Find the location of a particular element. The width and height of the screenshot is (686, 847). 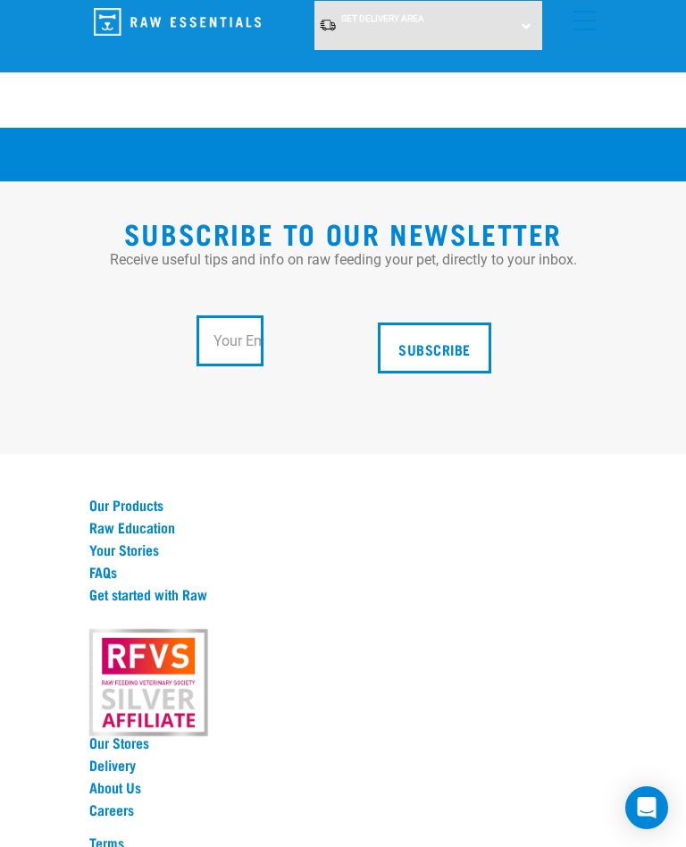

a: Delivery is located at coordinates (343, 765).